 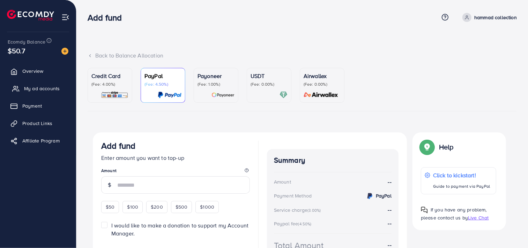 What do you see at coordinates (26, 42) in the screenshot?
I see `span: Ecomdy Balance` at bounding box center [26, 42].